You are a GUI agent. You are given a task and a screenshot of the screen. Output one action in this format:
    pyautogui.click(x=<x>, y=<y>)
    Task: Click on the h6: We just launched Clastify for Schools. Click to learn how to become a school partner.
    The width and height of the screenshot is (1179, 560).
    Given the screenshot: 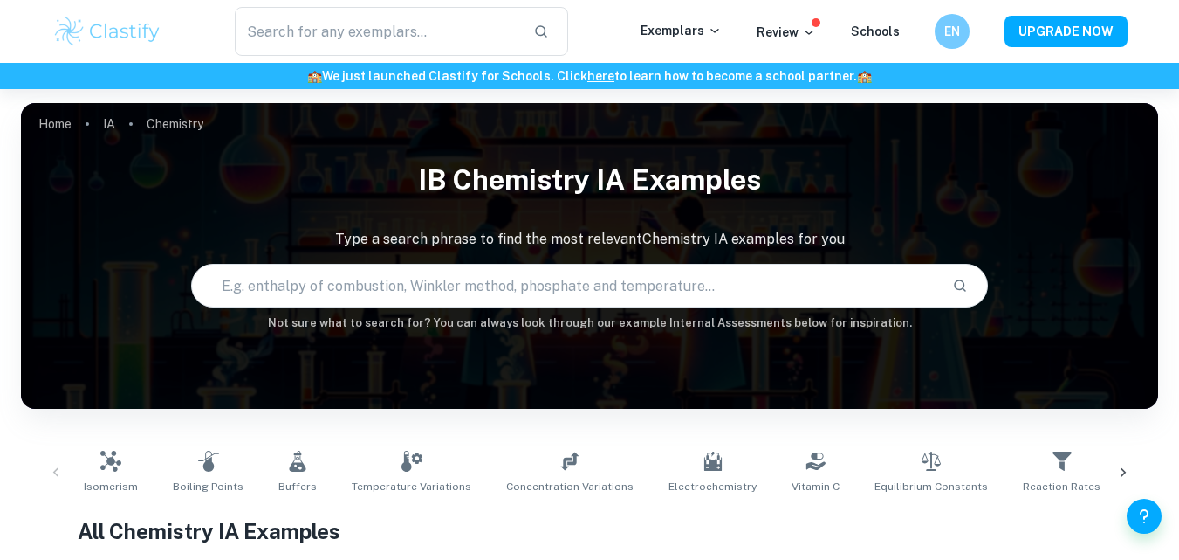 What is the action you would take?
    pyautogui.click(x=589, y=76)
    